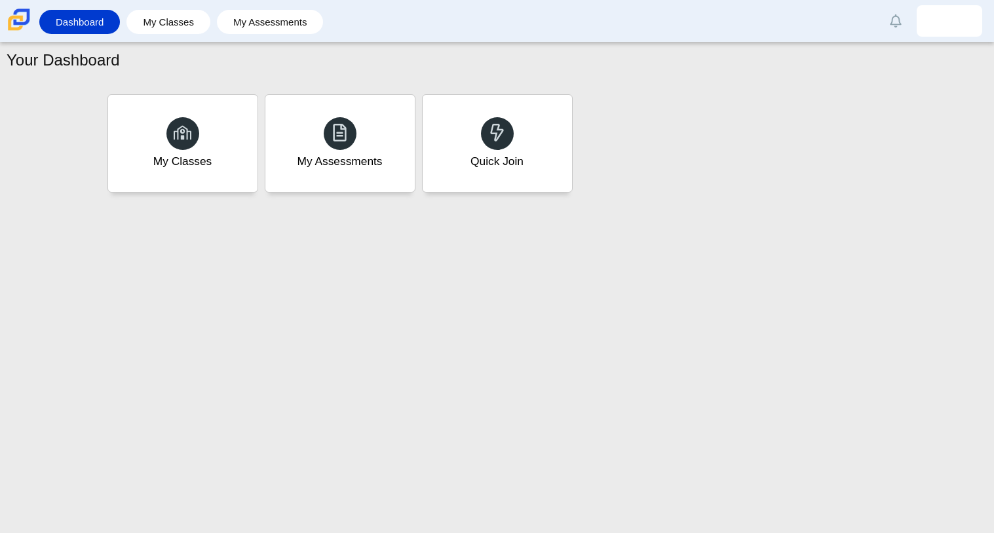  Describe the element at coordinates (896, 21) in the screenshot. I see `a: Alerts` at that location.